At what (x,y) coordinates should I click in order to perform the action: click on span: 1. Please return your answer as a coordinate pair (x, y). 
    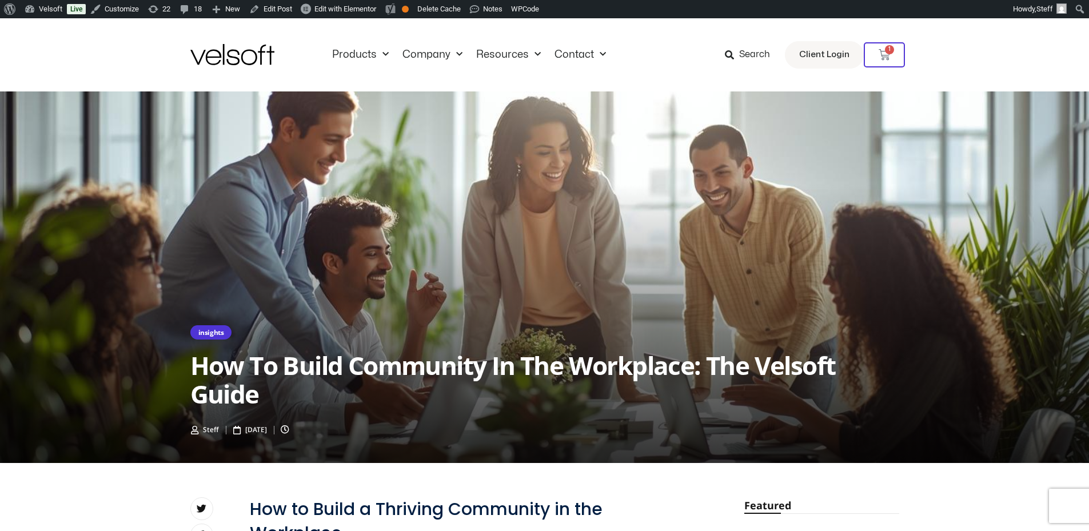
    Looking at the image, I should click on (890, 50).